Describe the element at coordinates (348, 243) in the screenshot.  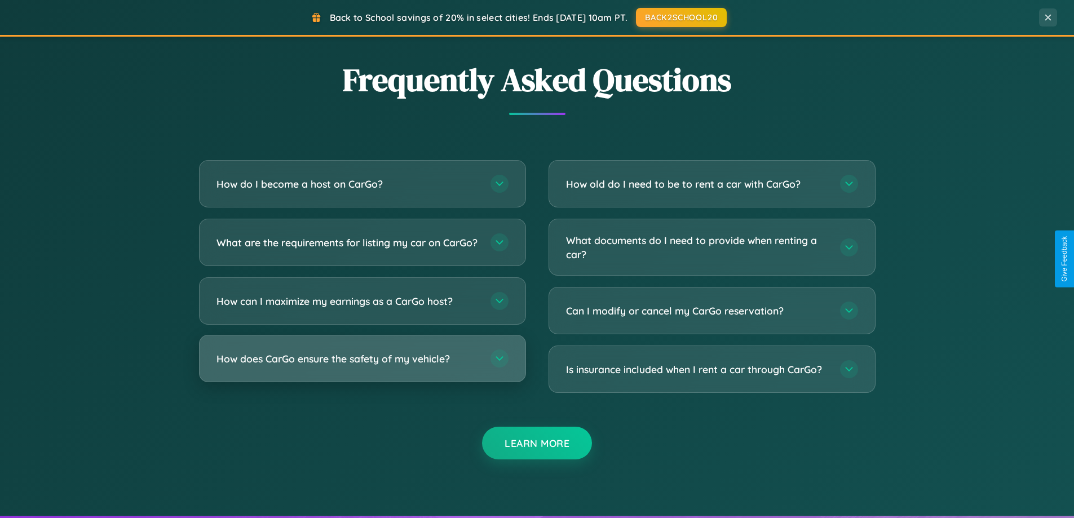
I see `h3: What are the requirements for listing my car on CarGo?` at that location.